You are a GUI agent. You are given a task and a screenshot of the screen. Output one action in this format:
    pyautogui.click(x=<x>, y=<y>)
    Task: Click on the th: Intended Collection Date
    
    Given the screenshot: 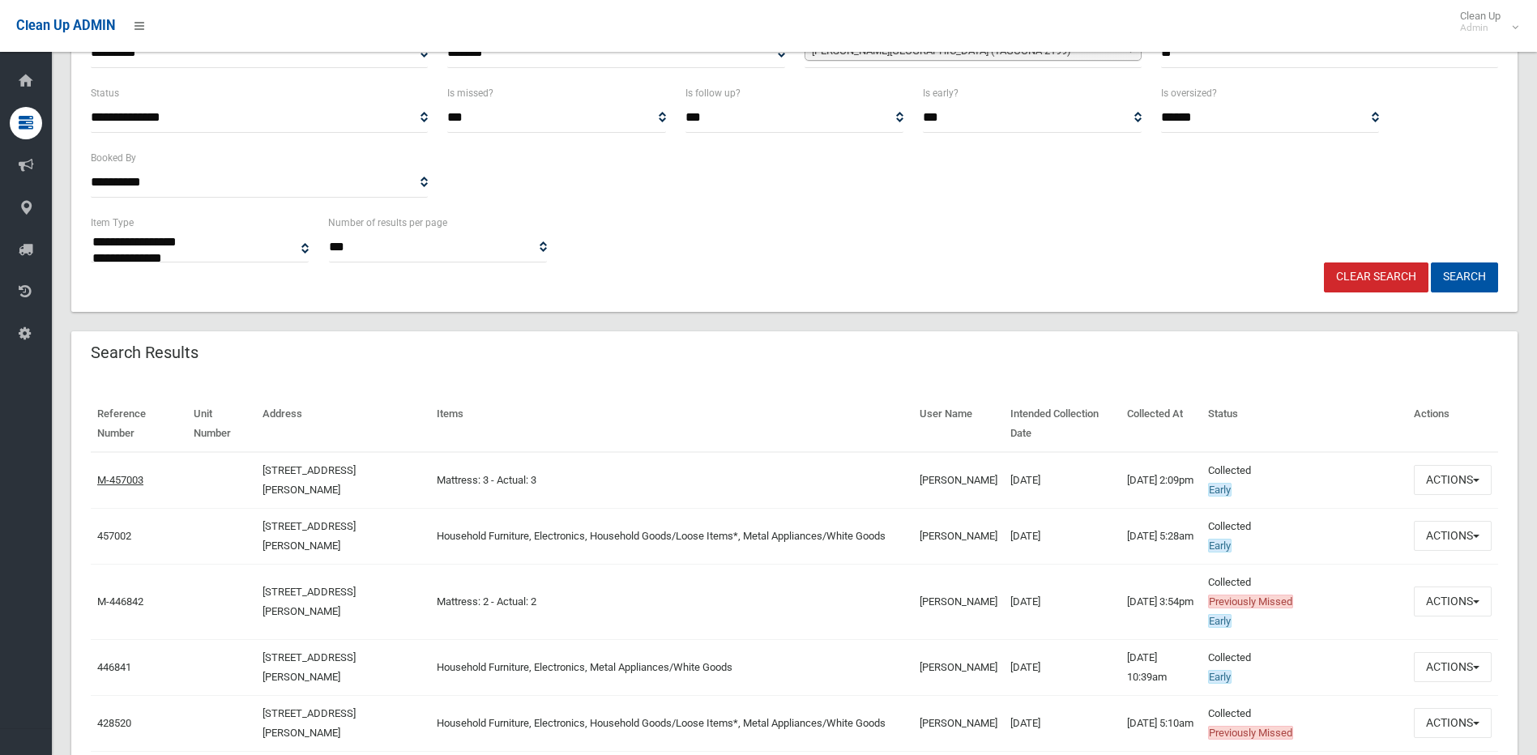 What is the action you would take?
    pyautogui.click(x=1062, y=424)
    